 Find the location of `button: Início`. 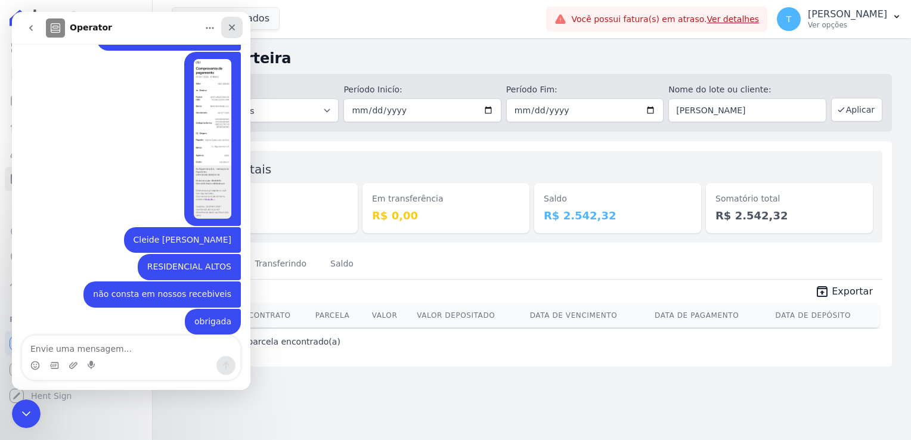

button: Início is located at coordinates (198, 16).